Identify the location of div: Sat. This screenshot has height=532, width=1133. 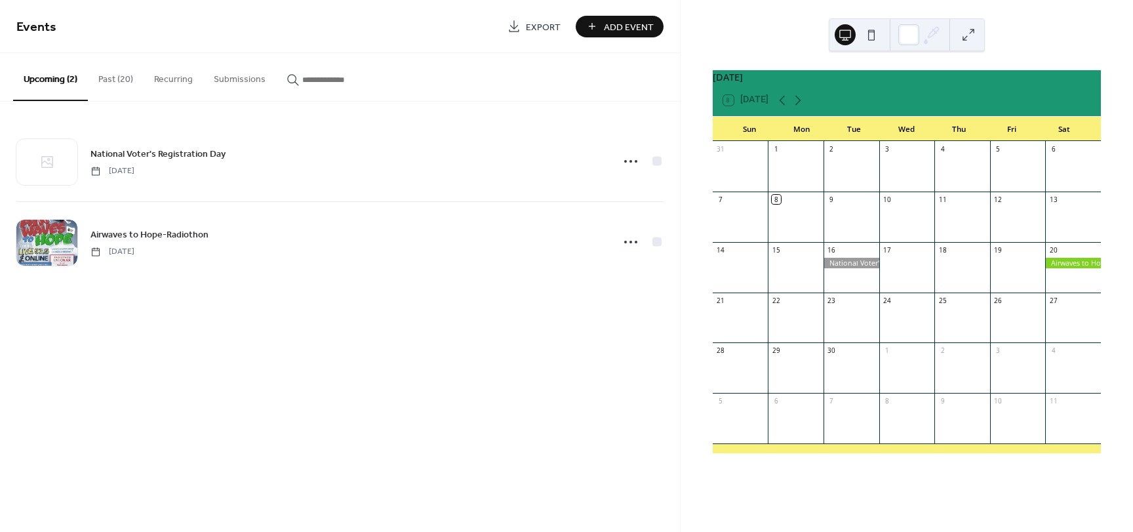
(1064, 129).